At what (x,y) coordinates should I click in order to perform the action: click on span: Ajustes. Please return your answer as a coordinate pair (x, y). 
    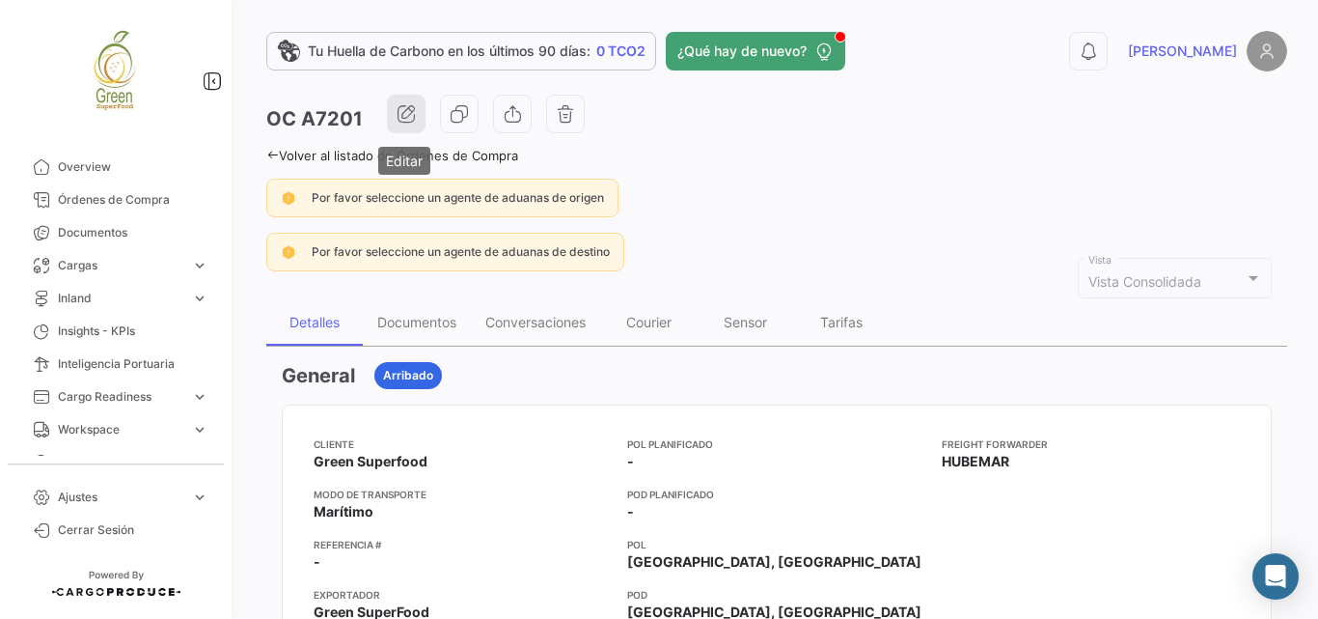
    Looking at the image, I should click on (121, 497).